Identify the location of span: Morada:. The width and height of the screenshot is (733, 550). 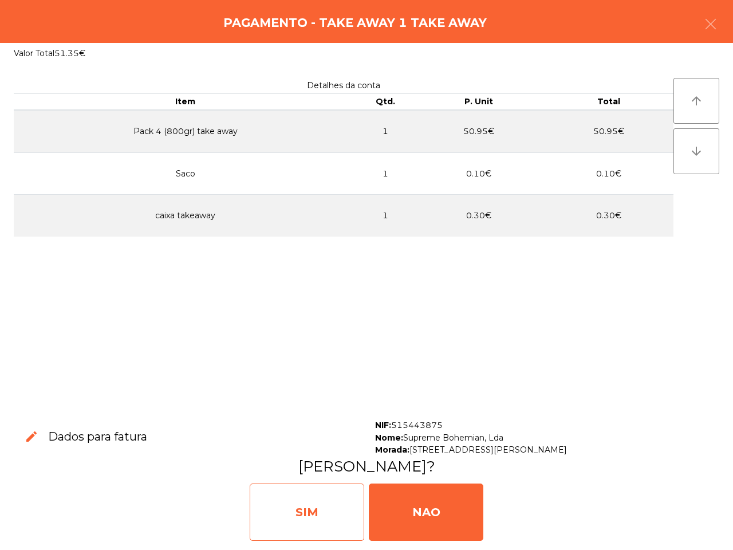
(392, 450).